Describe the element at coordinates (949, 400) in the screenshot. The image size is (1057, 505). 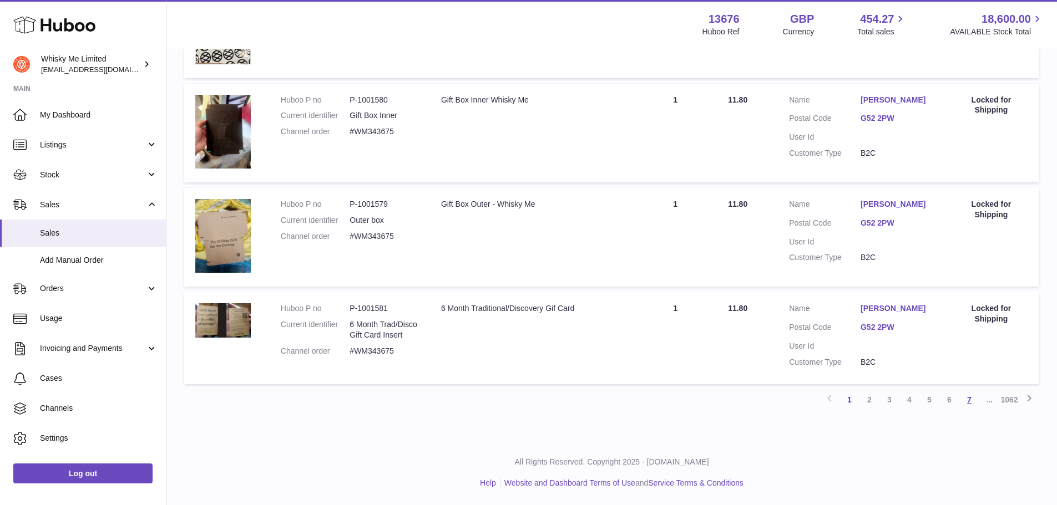
I see `a: 6` at that location.